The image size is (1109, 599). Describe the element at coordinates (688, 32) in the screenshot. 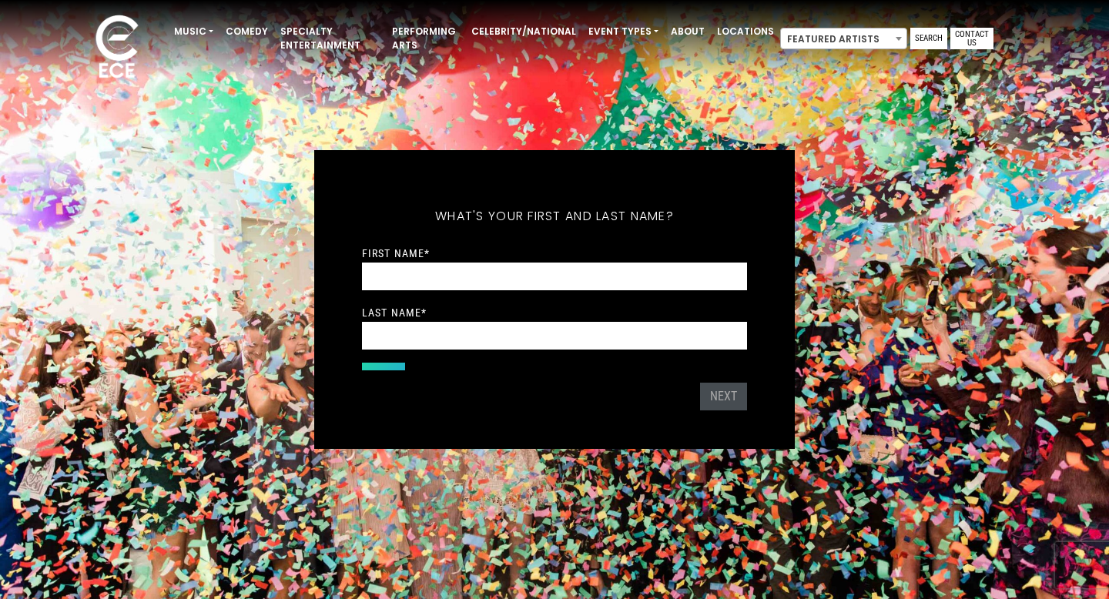

I see `a: About` at that location.